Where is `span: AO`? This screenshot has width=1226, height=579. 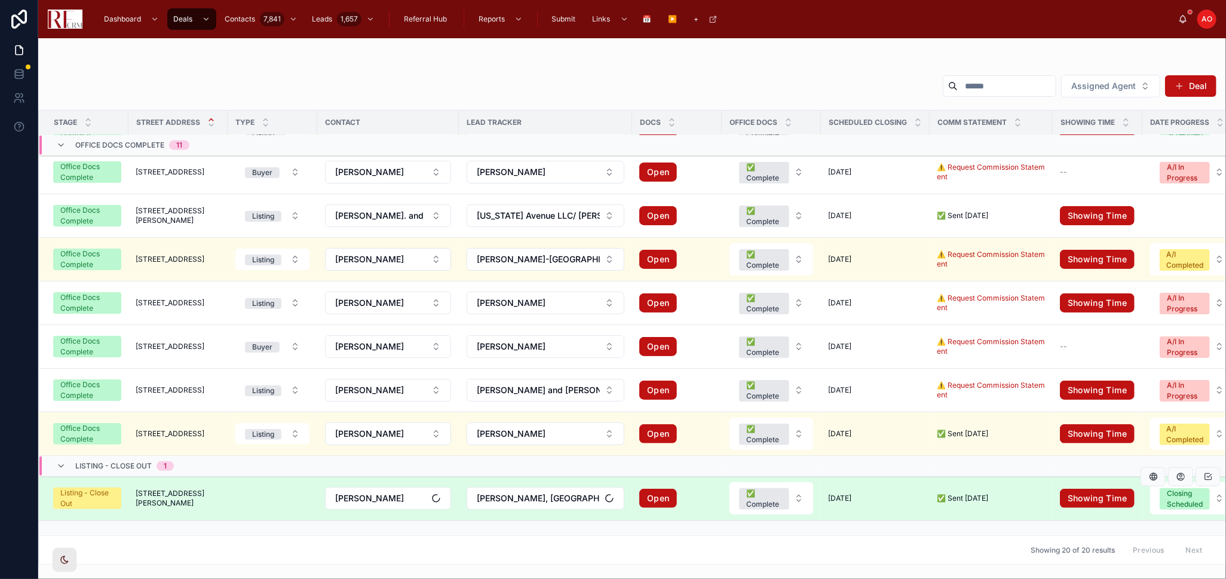 span: AO is located at coordinates (1207, 19).